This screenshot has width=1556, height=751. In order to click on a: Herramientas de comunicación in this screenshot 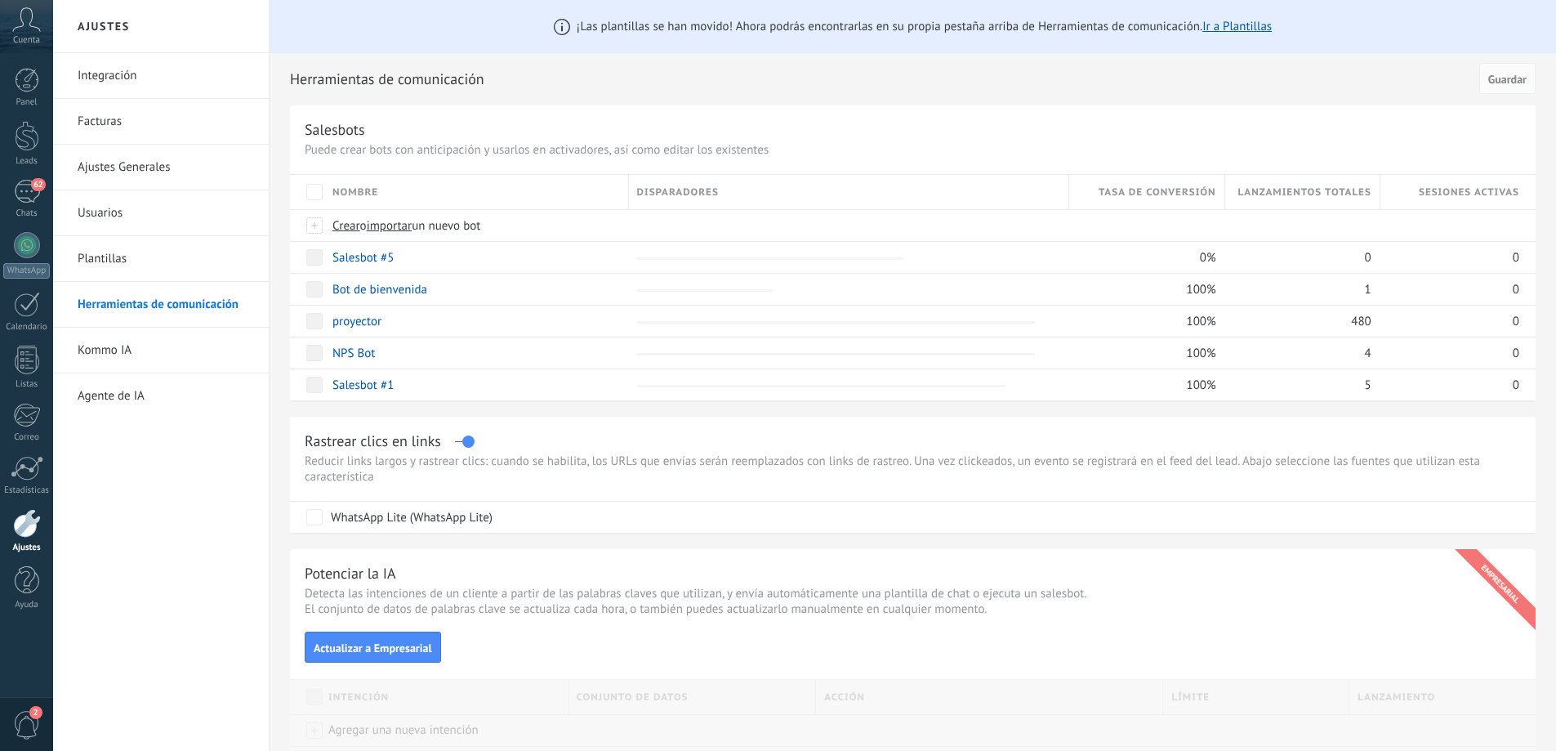, I will do `click(165, 305)`.